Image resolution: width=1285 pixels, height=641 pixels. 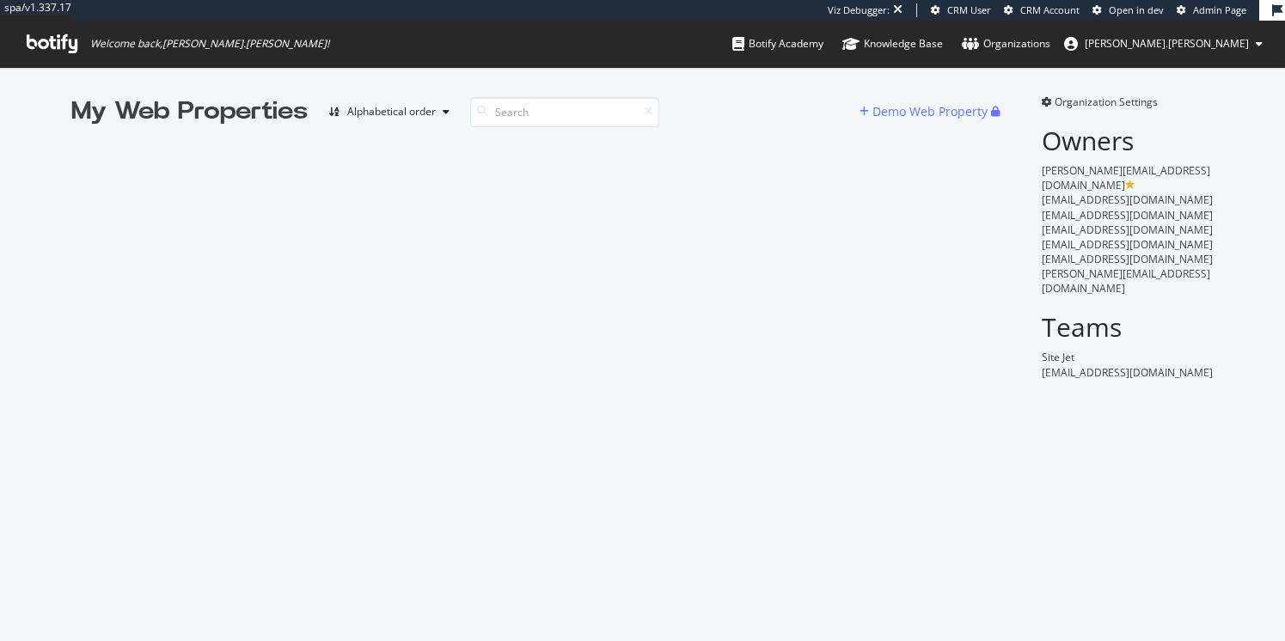 I want to click on div: Botify Academy, so click(x=778, y=44).